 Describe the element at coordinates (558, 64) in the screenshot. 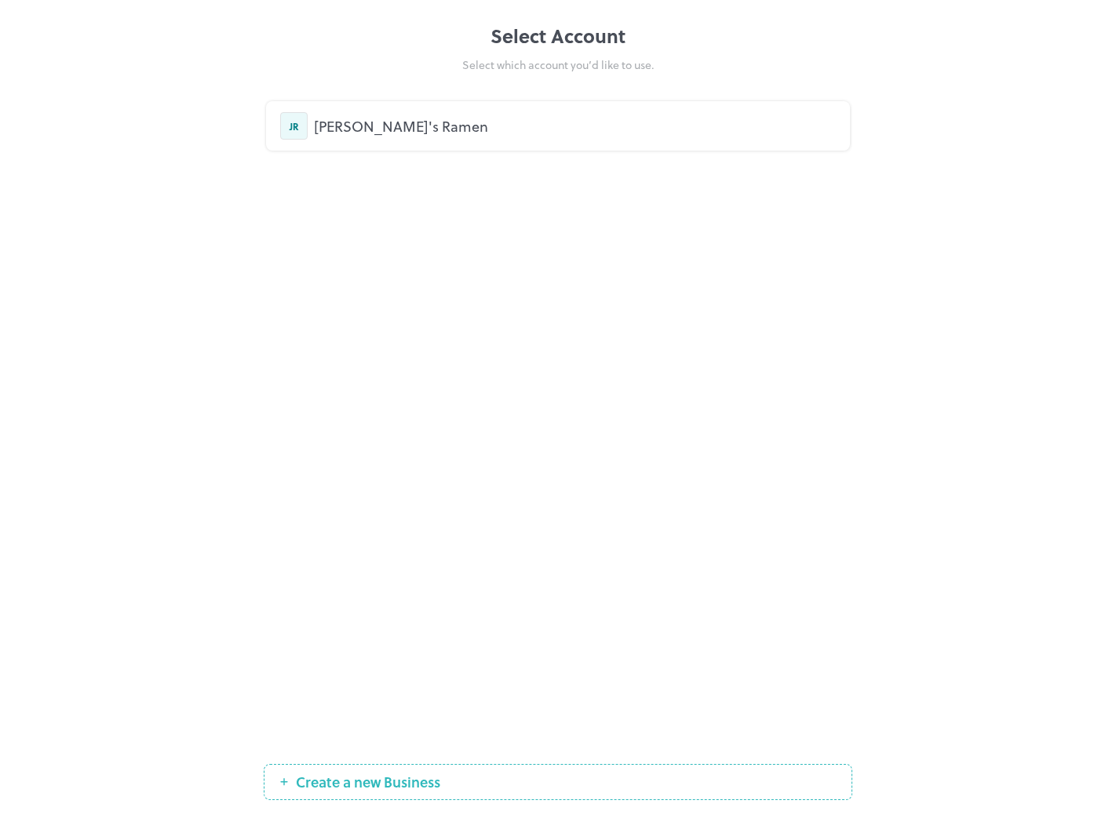

I see `div: Select which account you’d like to use.` at that location.